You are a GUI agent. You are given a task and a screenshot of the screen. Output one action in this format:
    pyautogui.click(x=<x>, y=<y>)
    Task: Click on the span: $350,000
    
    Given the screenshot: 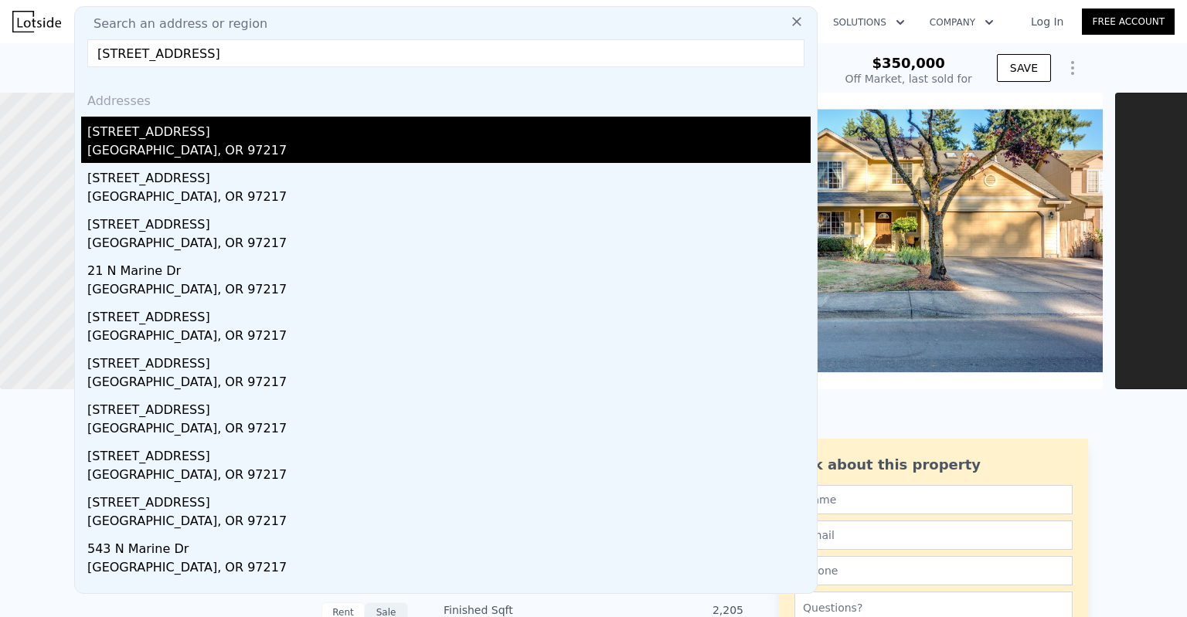 What is the action you would take?
    pyautogui.click(x=908, y=63)
    